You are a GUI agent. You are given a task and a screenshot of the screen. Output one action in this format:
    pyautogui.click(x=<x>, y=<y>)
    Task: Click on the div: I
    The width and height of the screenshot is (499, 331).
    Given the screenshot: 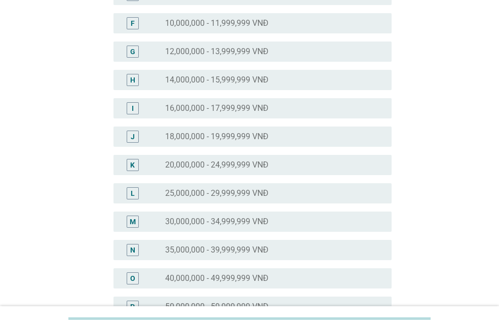 What is the action you would take?
    pyautogui.click(x=133, y=108)
    